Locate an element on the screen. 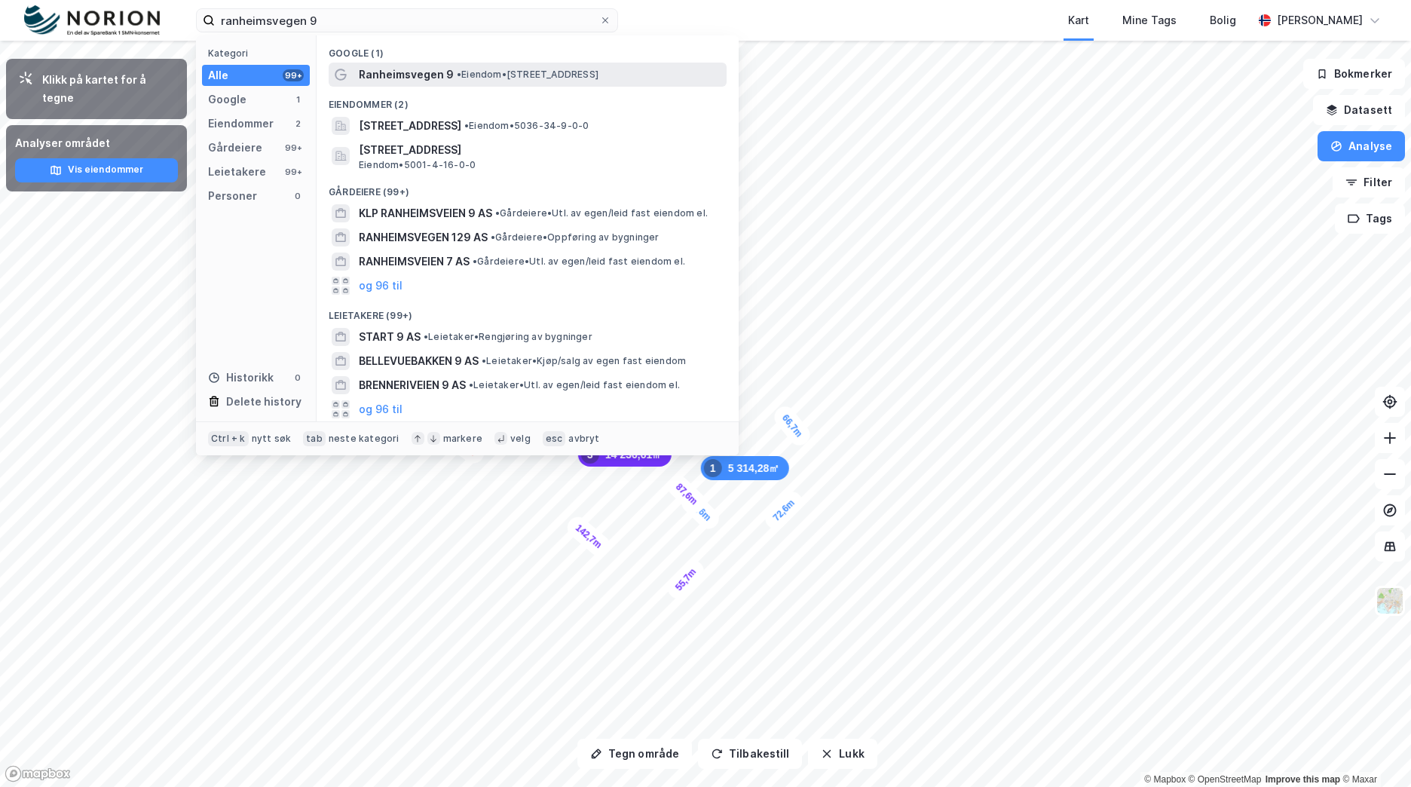 Image resolution: width=1411 pixels, height=787 pixels. button: Tags is located at coordinates (1370, 219).